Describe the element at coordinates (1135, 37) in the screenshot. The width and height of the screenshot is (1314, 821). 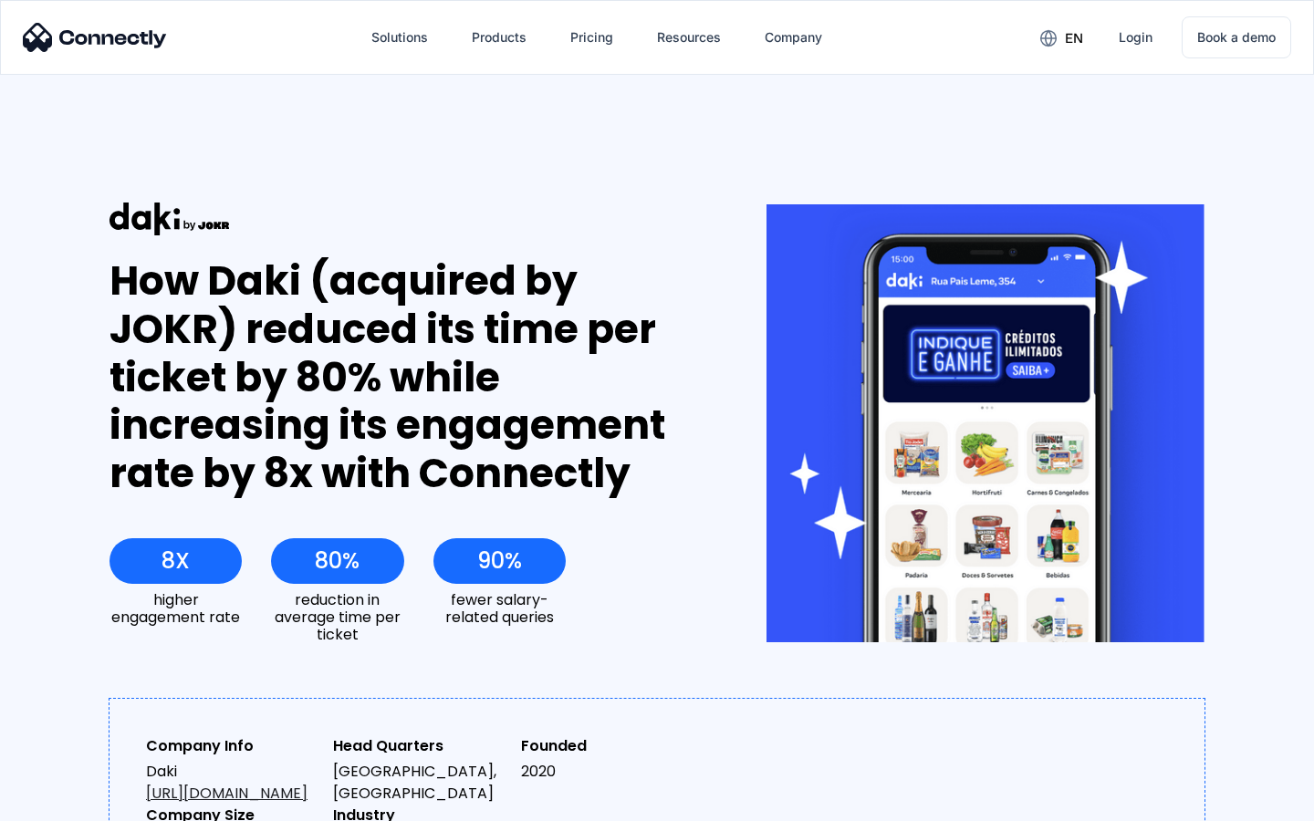
I see `a: Login` at that location.